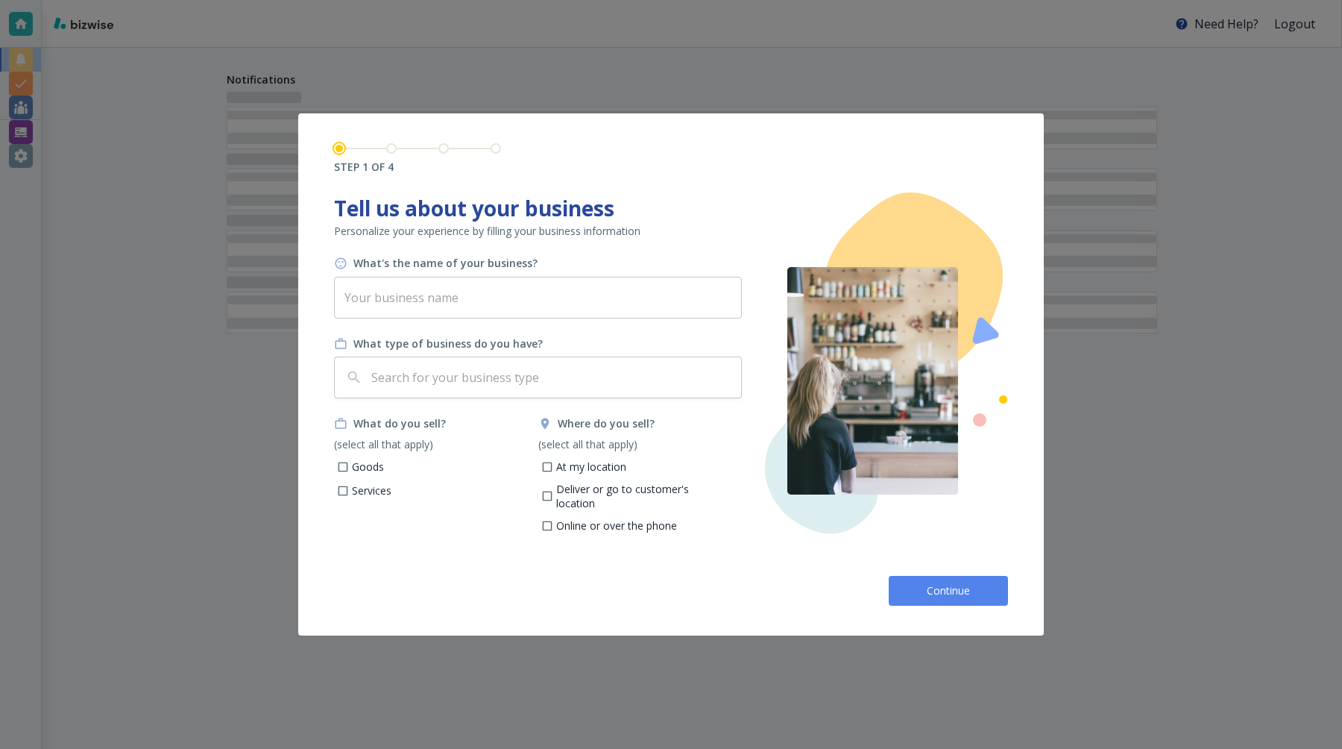 This screenshot has height=749, width=1342. I want to click on h6: What do you sell?, so click(400, 424).